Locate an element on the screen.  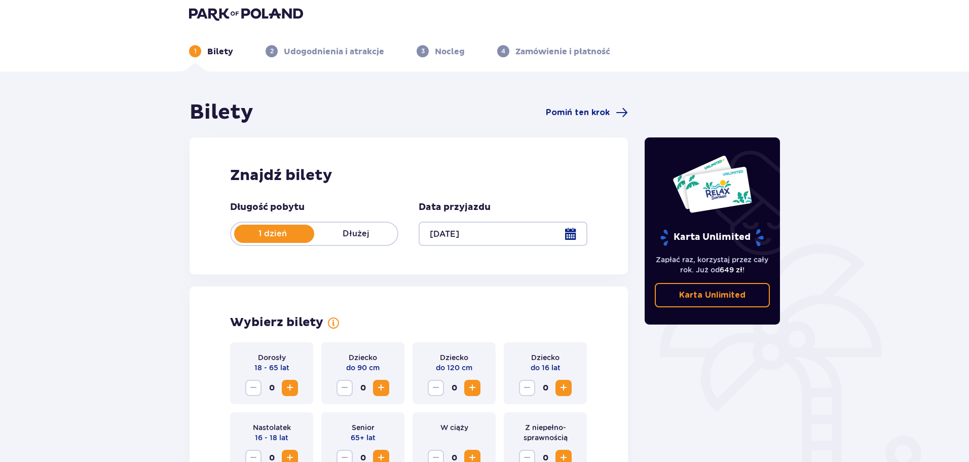
p: do 16 lat is located at coordinates (546, 368).